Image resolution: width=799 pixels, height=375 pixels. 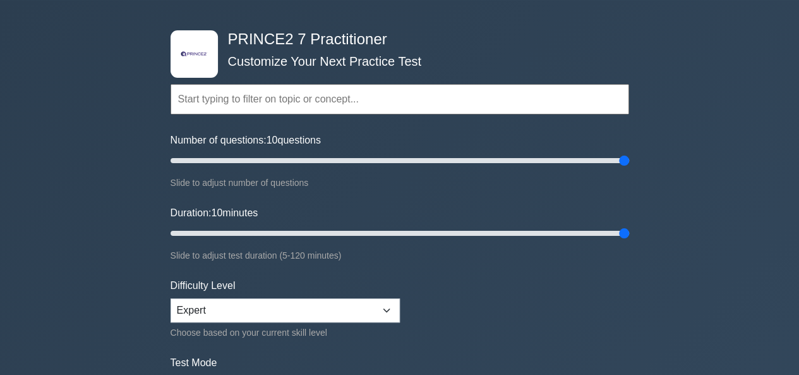 What do you see at coordinates (285, 332) in the screenshot?
I see `div: Choose based on your current skill level` at bounding box center [285, 332].